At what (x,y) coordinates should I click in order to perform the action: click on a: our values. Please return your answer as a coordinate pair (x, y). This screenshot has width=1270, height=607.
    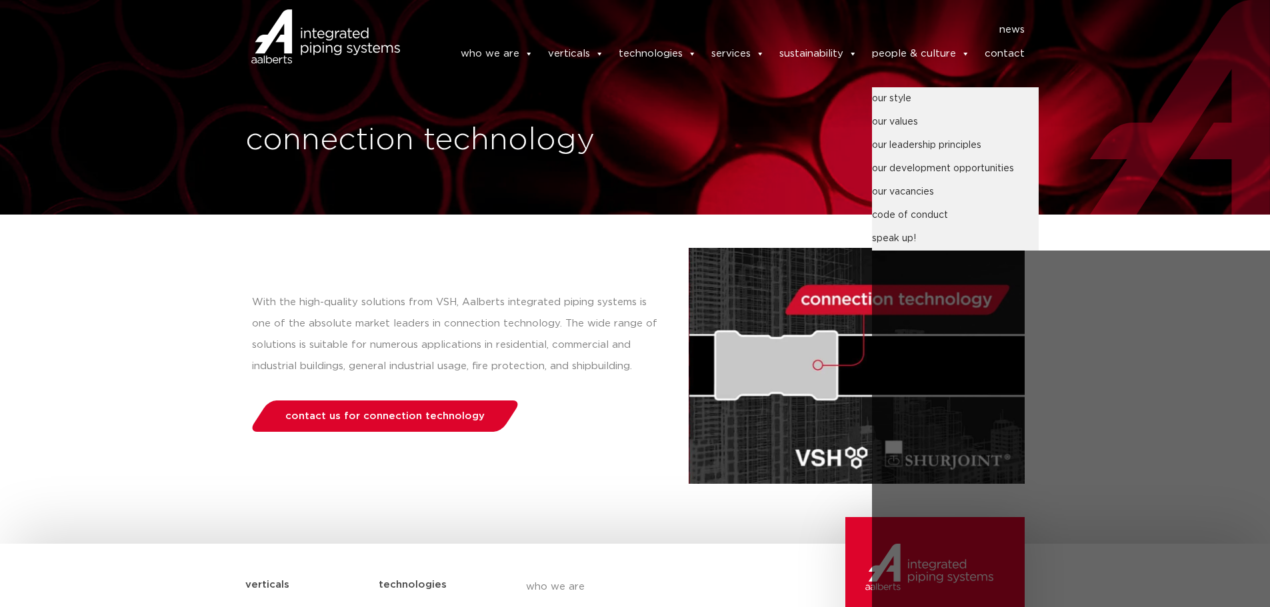
    Looking at the image, I should click on (955, 122).